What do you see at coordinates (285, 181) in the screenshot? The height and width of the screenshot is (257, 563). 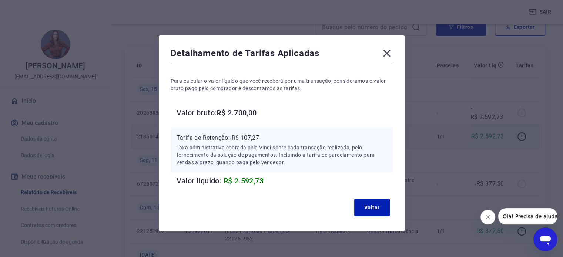 I see `h6: Valor líquido:` at bounding box center [285, 181].